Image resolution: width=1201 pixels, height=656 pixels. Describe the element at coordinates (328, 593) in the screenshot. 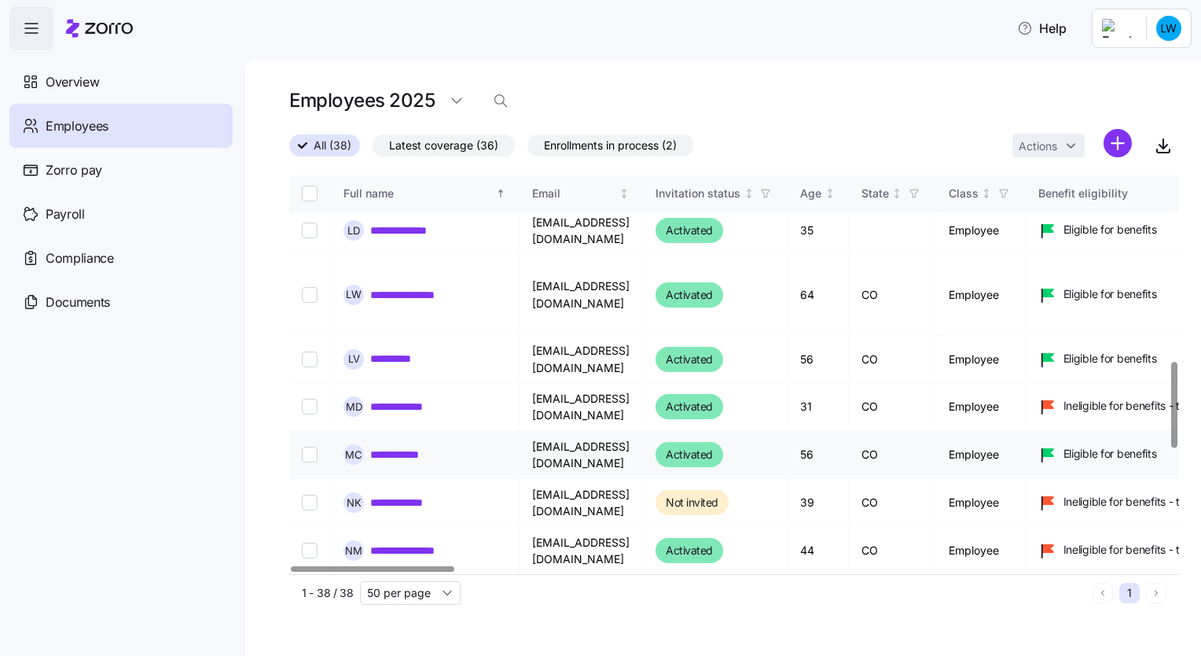

I see `span: 1 - 38 / 38` at that location.